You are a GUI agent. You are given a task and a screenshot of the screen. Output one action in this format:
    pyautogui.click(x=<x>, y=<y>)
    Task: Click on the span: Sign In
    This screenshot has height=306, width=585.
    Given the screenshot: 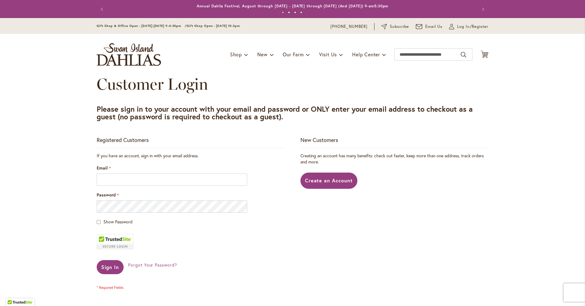 What is the action you would take?
    pyautogui.click(x=110, y=267)
    